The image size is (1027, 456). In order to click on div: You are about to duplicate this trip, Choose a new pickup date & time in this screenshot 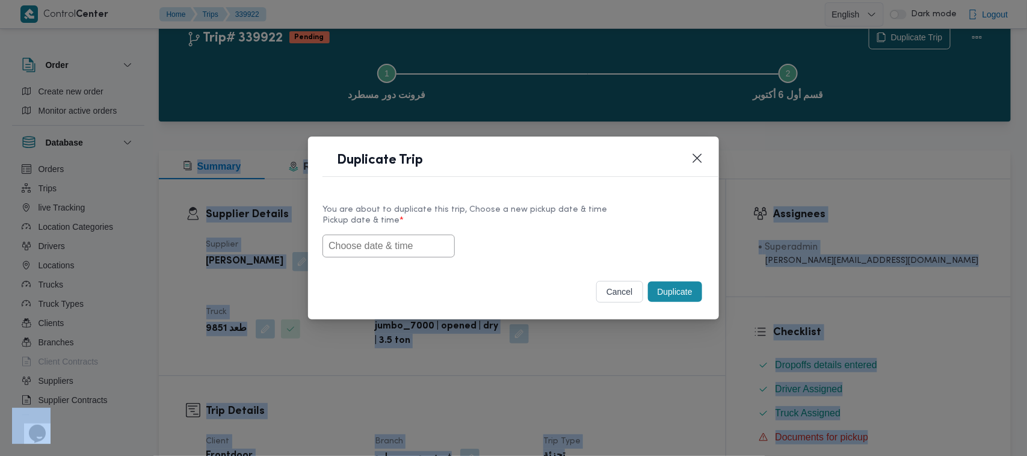, I will do `click(513, 209)`.